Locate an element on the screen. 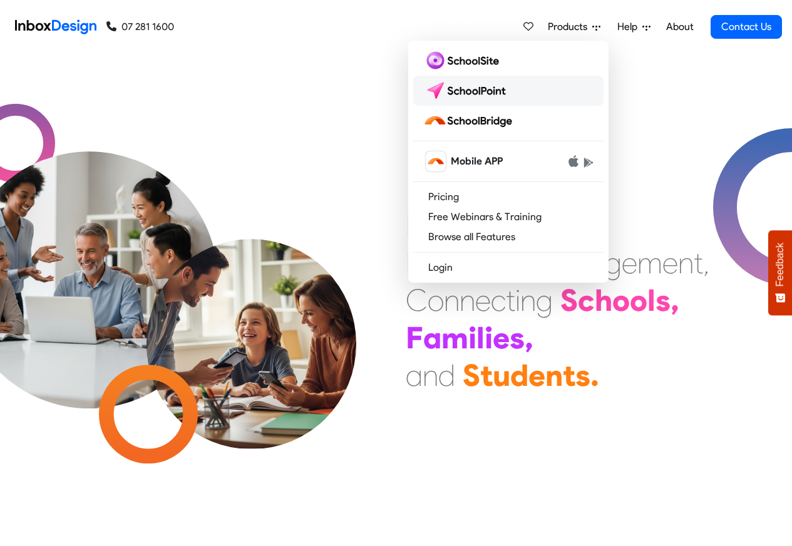 This screenshot has width=792, height=546. img: schoolbridge logo is located at coordinates (470, 121).